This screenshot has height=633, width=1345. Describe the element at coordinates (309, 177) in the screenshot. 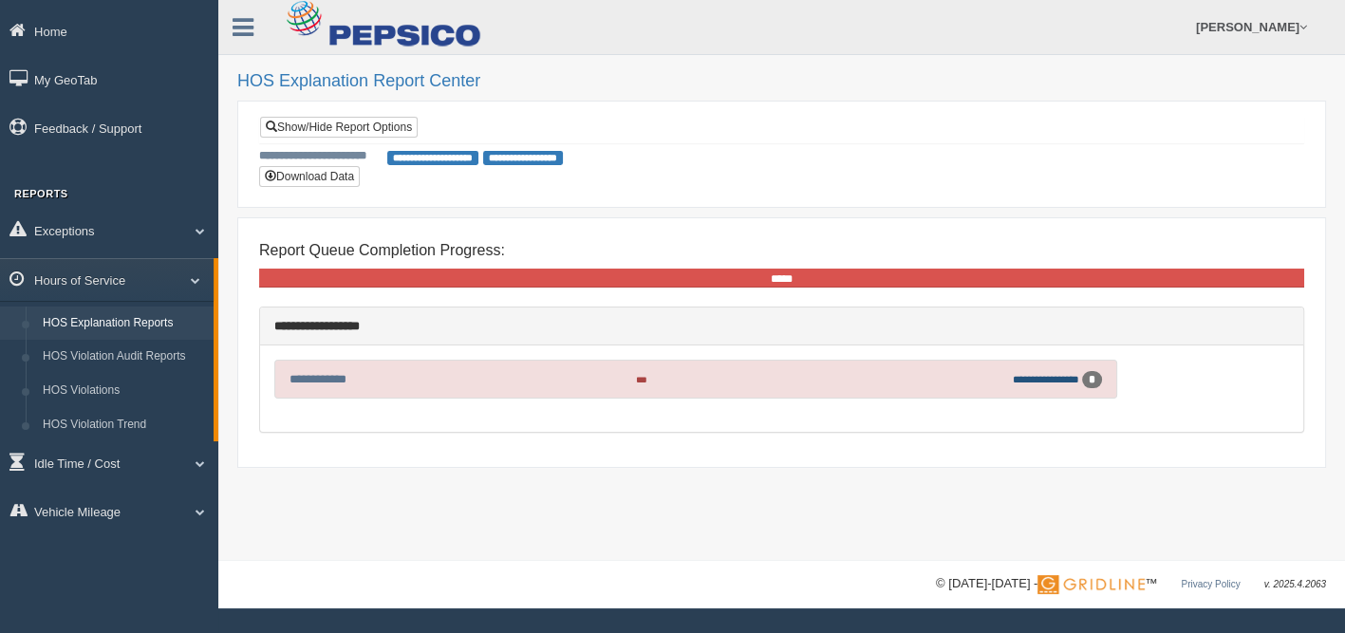

I see `button: Download Data` at that location.